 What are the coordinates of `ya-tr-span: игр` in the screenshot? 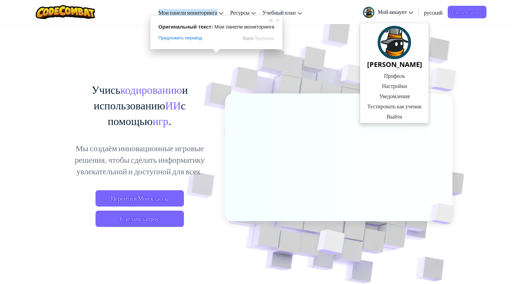 It's located at (161, 121).